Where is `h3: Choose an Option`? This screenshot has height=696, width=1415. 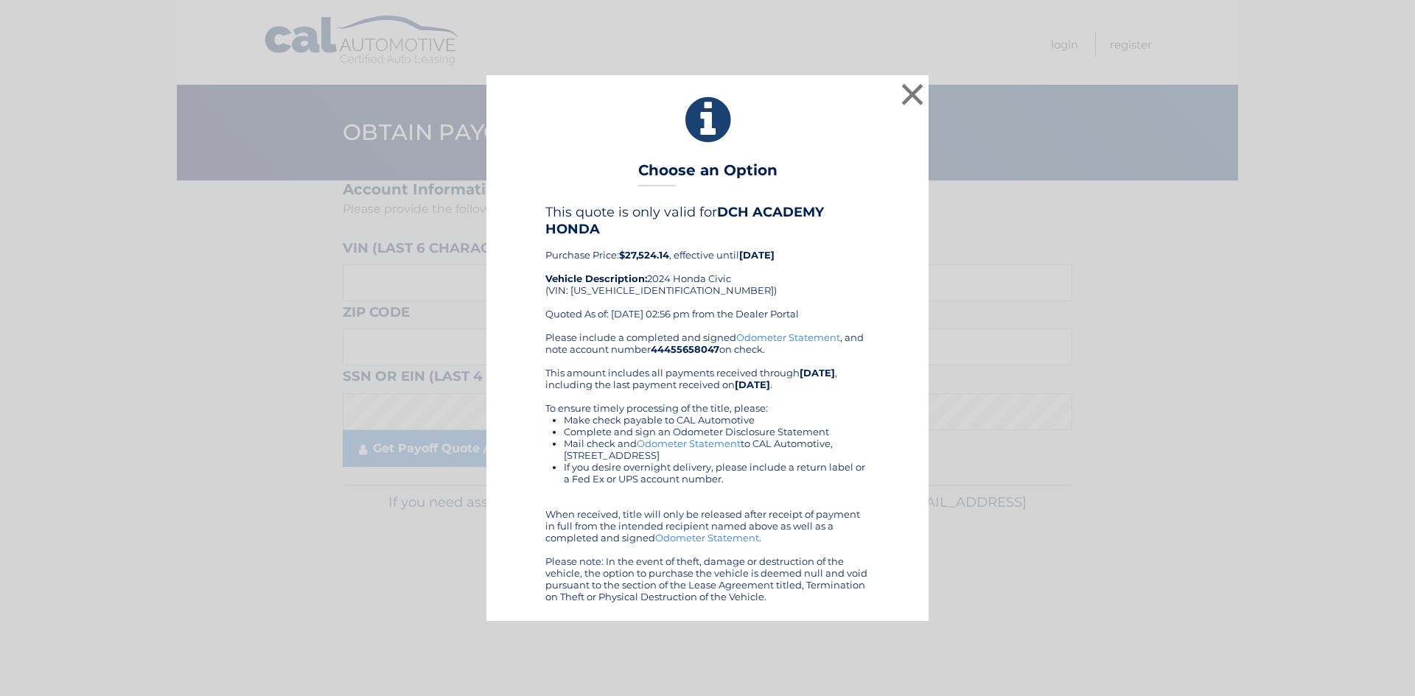 h3: Choose an Option is located at coordinates (707, 174).